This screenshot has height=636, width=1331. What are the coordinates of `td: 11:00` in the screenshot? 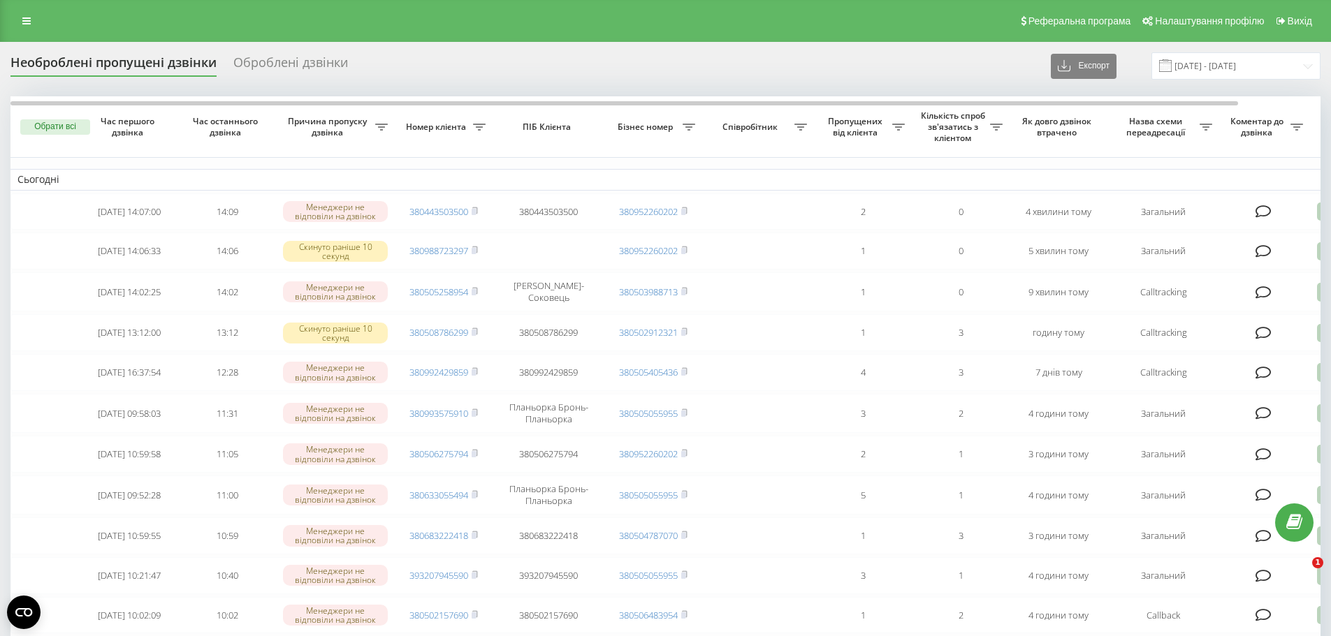 It's located at (227, 495).